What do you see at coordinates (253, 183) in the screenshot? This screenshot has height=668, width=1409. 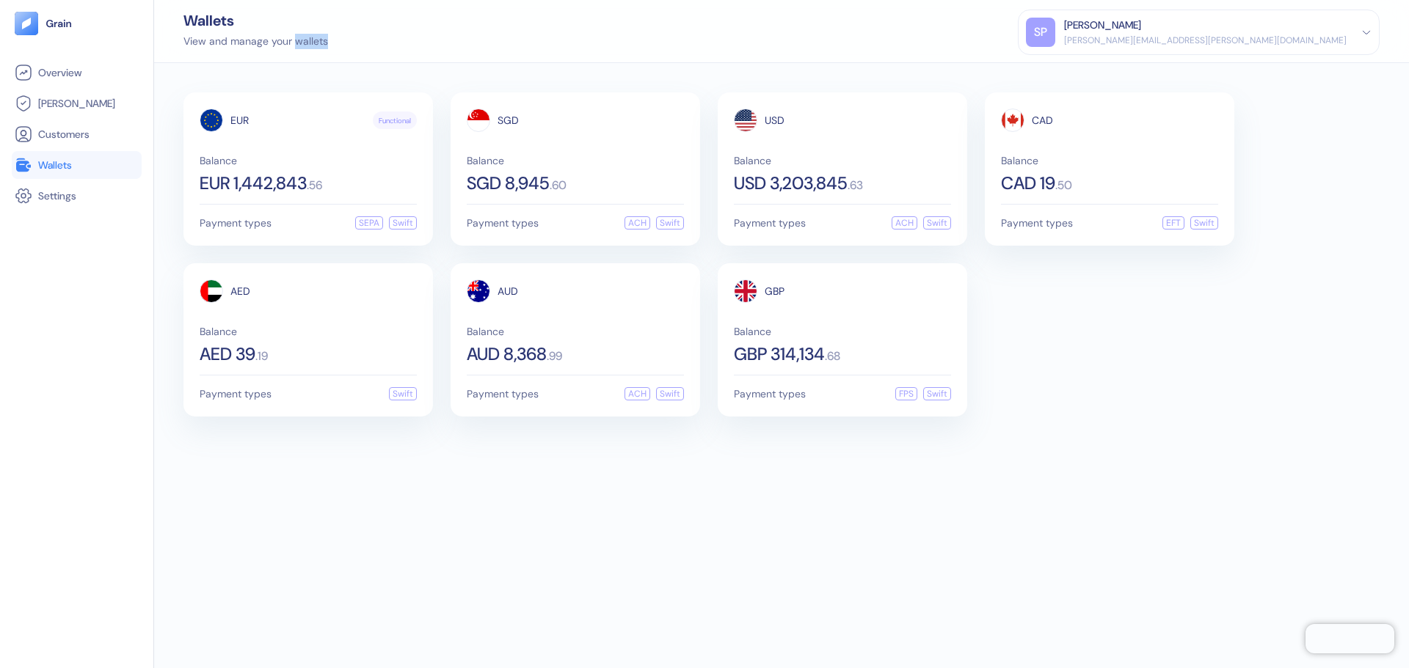 I see `span: EUR 1,442,843` at bounding box center [253, 183].